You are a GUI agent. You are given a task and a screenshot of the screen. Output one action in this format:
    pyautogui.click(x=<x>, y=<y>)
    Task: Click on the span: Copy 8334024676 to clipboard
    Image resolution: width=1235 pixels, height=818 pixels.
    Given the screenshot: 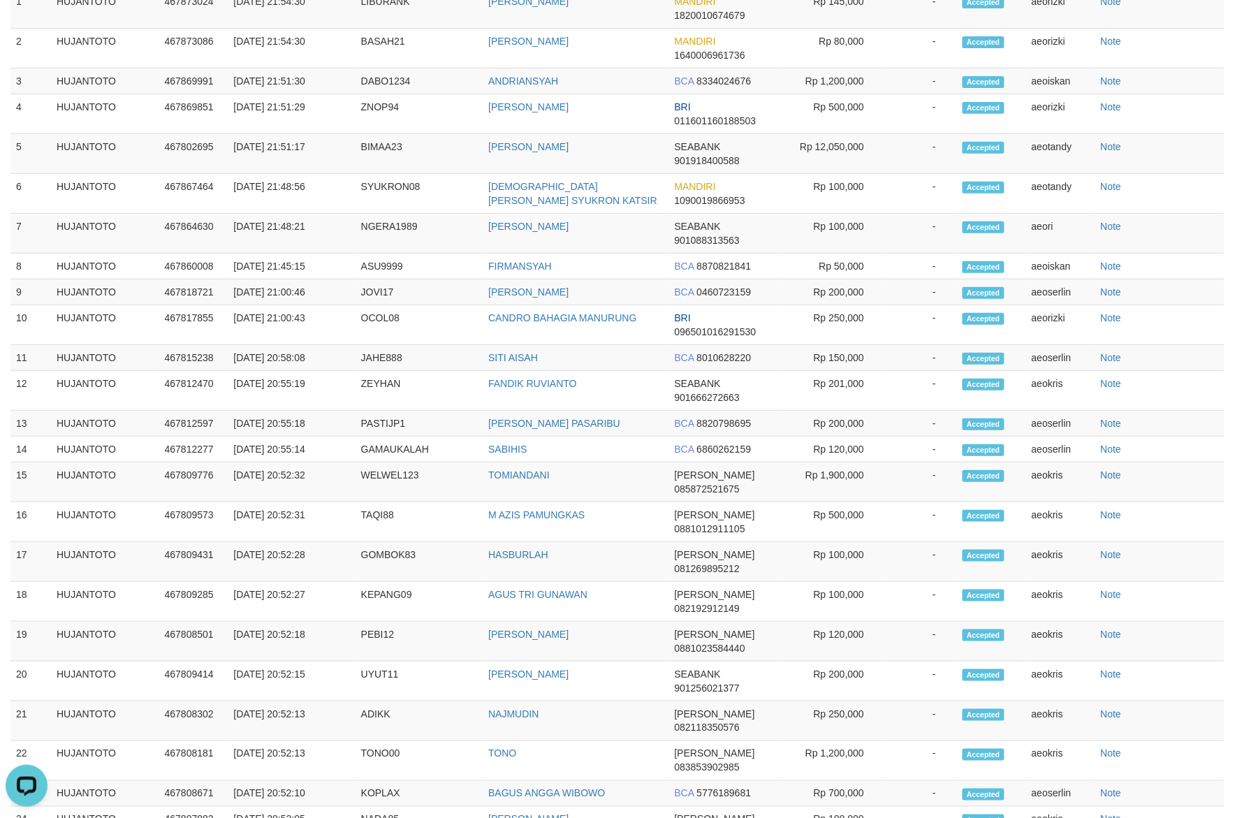 What is the action you would take?
    pyautogui.click(x=724, y=81)
    